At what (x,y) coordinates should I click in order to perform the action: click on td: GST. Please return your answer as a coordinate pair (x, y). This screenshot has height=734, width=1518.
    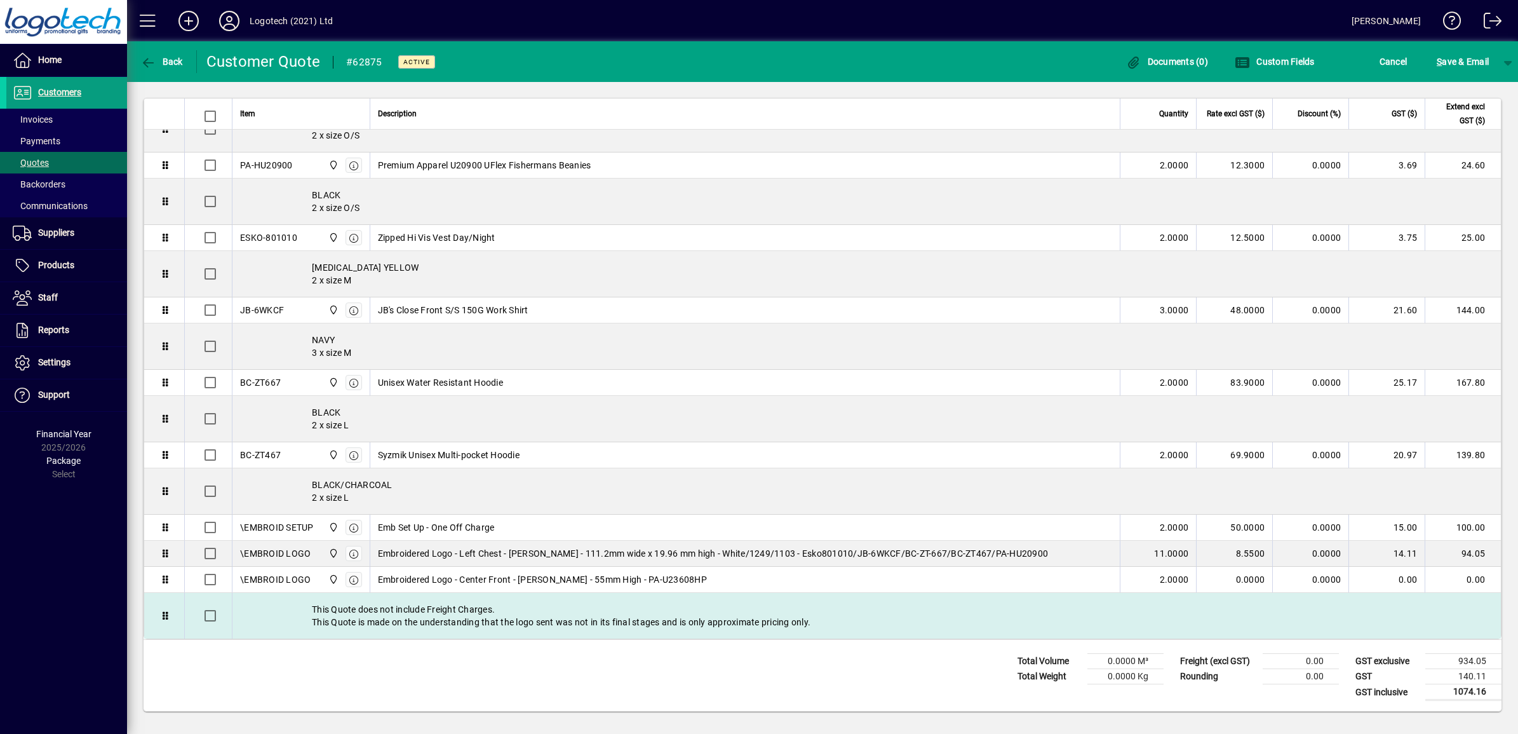
    Looking at the image, I should click on (1387, 677).